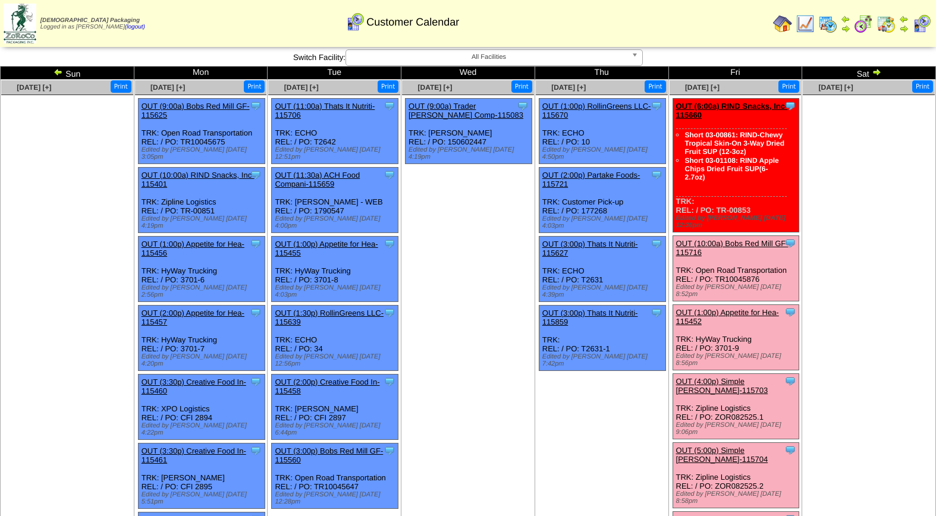 Image resolution: width=936 pixels, height=516 pixels. What do you see at coordinates (317, 180) in the screenshot?
I see `a: OUT (11:30a) ACH Food Compani-115659` at bounding box center [317, 180].